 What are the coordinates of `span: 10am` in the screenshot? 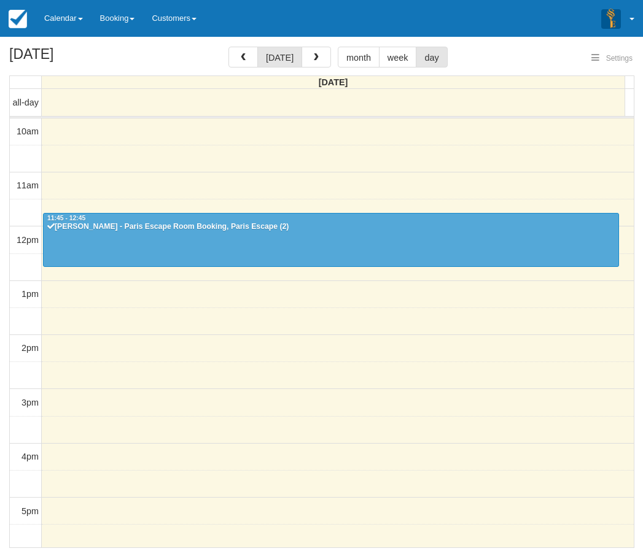 It's located at (28, 131).